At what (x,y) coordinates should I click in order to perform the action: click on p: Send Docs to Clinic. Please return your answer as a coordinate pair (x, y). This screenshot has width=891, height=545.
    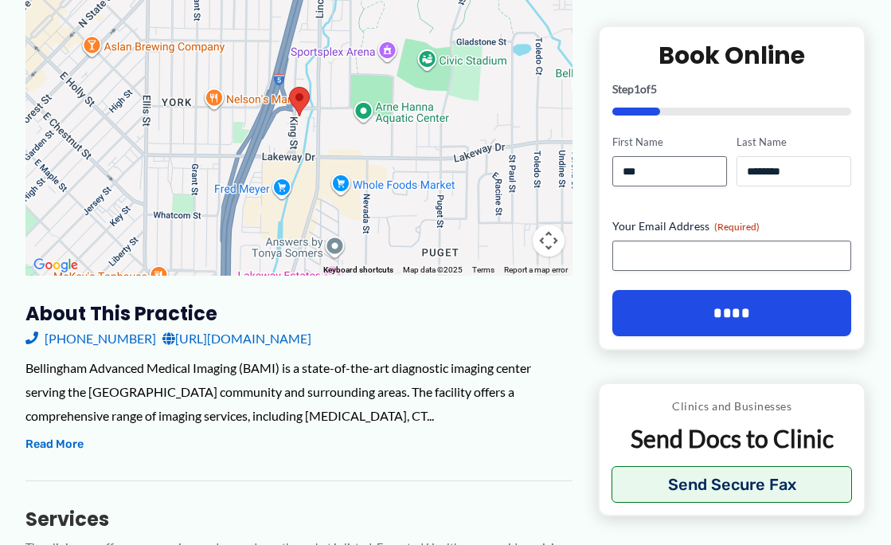
    Looking at the image, I should click on (732, 438).